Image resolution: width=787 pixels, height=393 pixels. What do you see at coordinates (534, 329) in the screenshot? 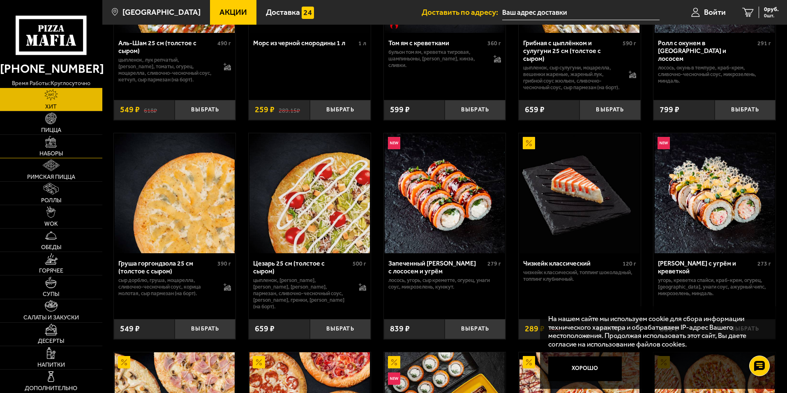
I see `span: 289 ₽` at bounding box center [534, 329].